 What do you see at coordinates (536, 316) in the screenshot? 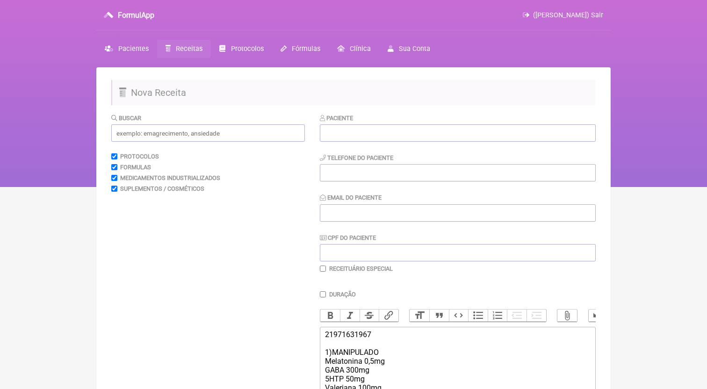
I see `button: Increase Level` at bounding box center [536, 316].